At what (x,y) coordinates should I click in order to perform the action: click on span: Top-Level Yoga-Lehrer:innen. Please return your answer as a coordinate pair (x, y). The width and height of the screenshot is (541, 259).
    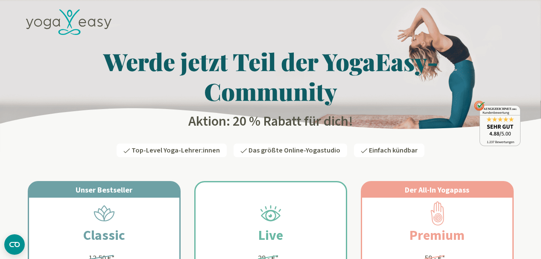
    Looking at the image, I should click on (175, 151).